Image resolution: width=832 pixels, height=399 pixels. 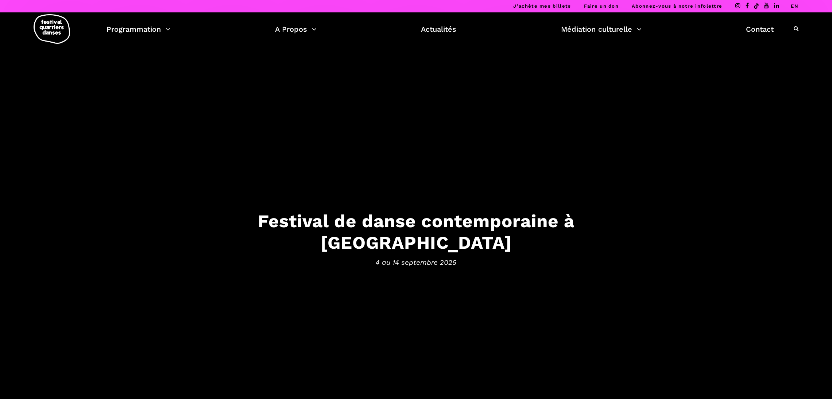 I want to click on a: Actualités, so click(x=438, y=29).